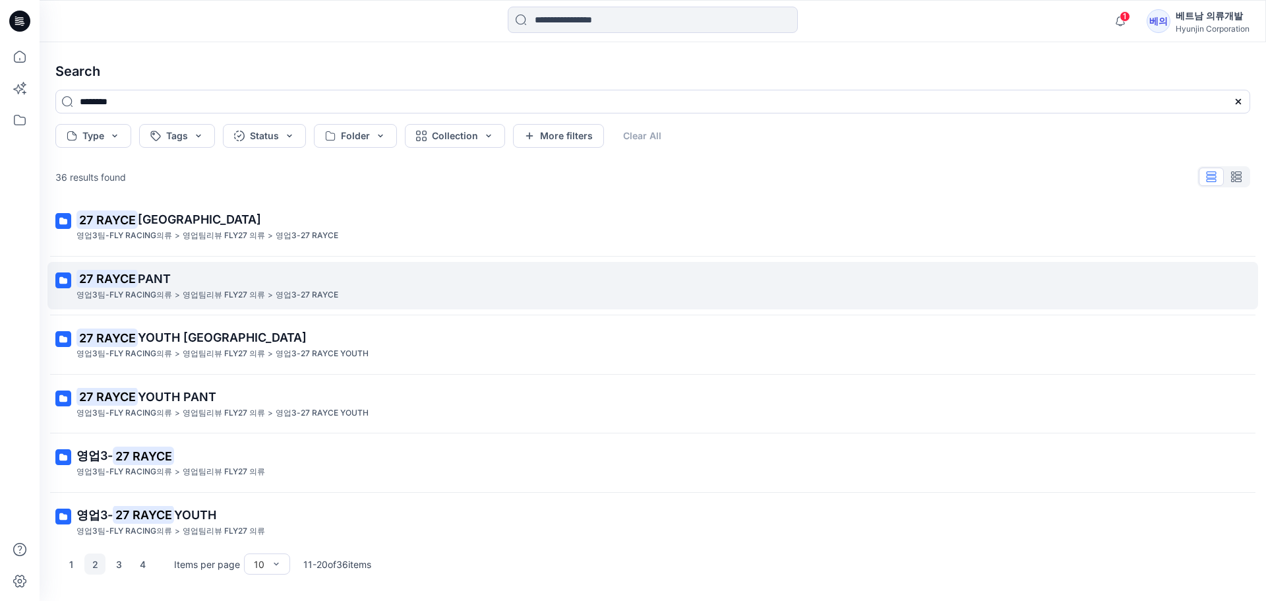 The width and height of the screenshot is (1266, 601). I want to click on button: 1, so click(71, 564).